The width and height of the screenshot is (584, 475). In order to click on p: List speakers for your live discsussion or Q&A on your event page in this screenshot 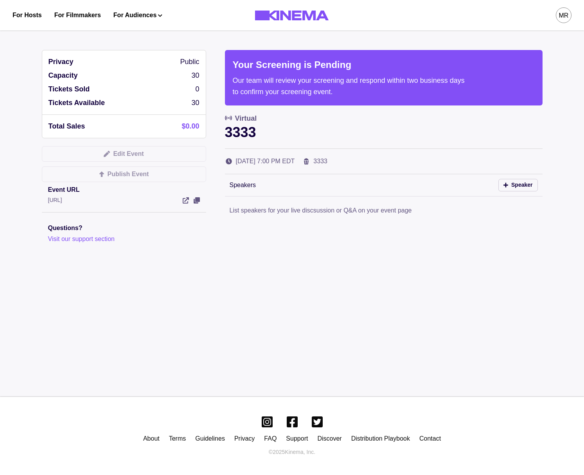, I will do `click(320, 211)`.